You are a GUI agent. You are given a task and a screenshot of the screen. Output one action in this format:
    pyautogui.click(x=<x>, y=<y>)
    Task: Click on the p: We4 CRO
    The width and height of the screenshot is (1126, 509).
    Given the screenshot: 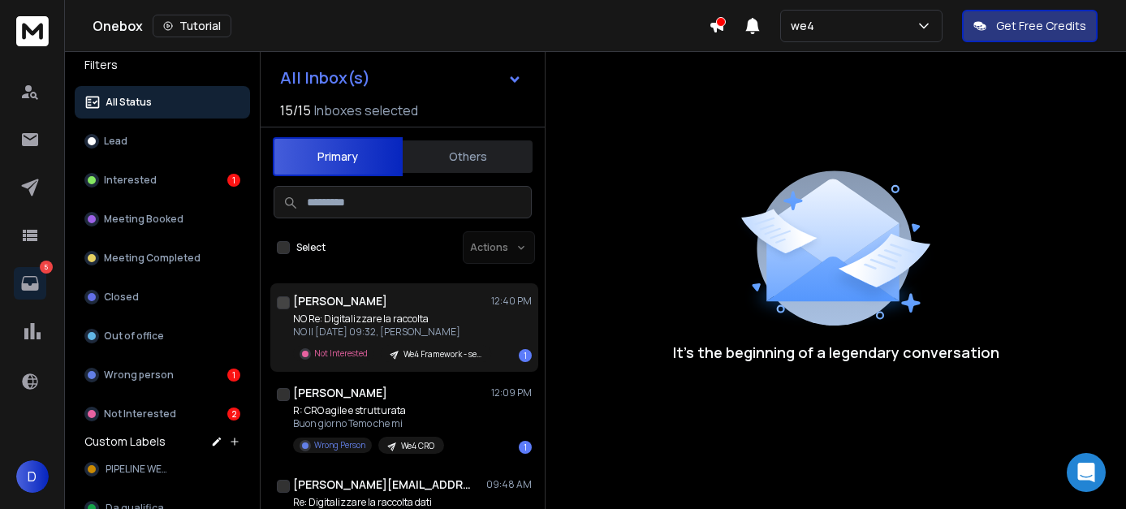 What is the action you would take?
    pyautogui.click(x=417, y=446)
    